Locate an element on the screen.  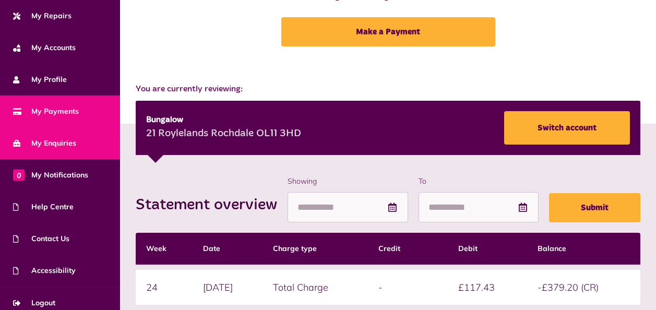
th: Week is located at coordinates (164, 248).